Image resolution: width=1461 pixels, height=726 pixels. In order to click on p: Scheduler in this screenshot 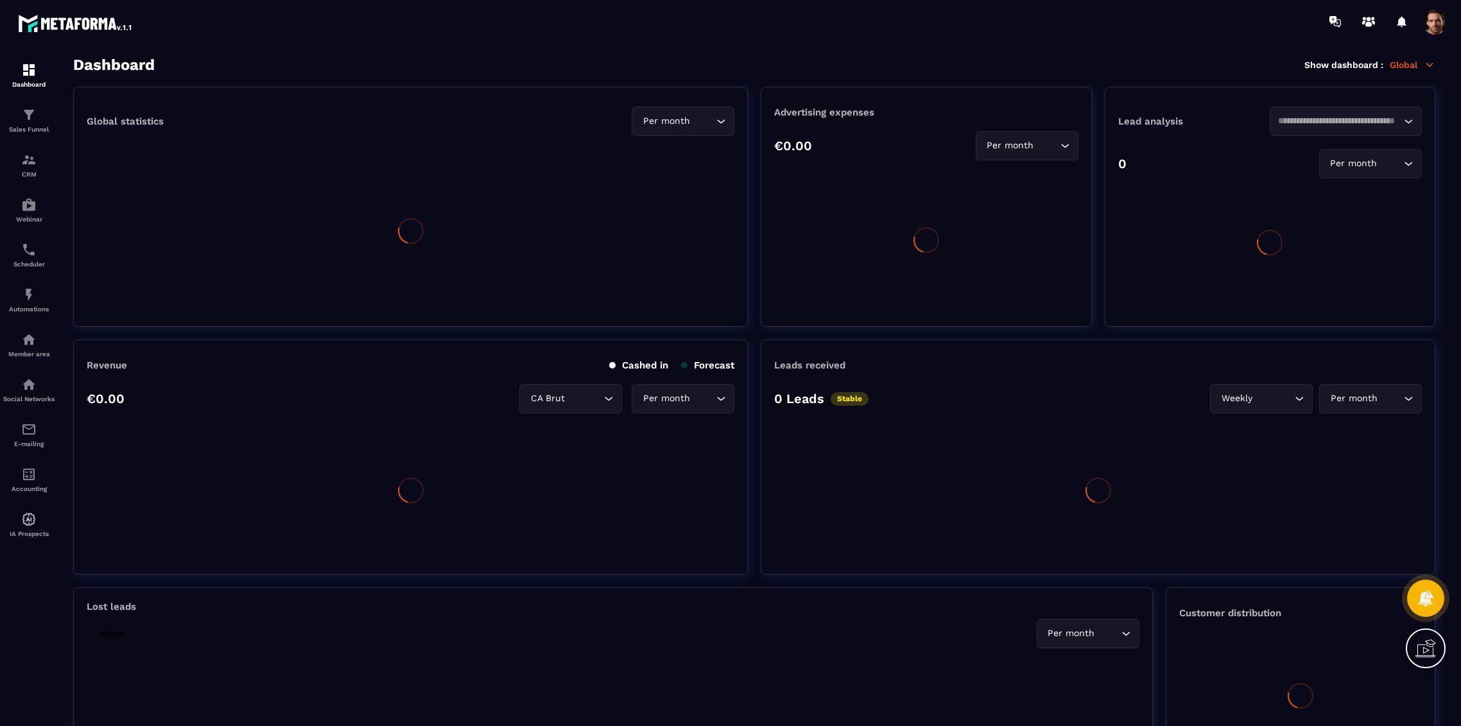, I will do `click(29, 264)`.